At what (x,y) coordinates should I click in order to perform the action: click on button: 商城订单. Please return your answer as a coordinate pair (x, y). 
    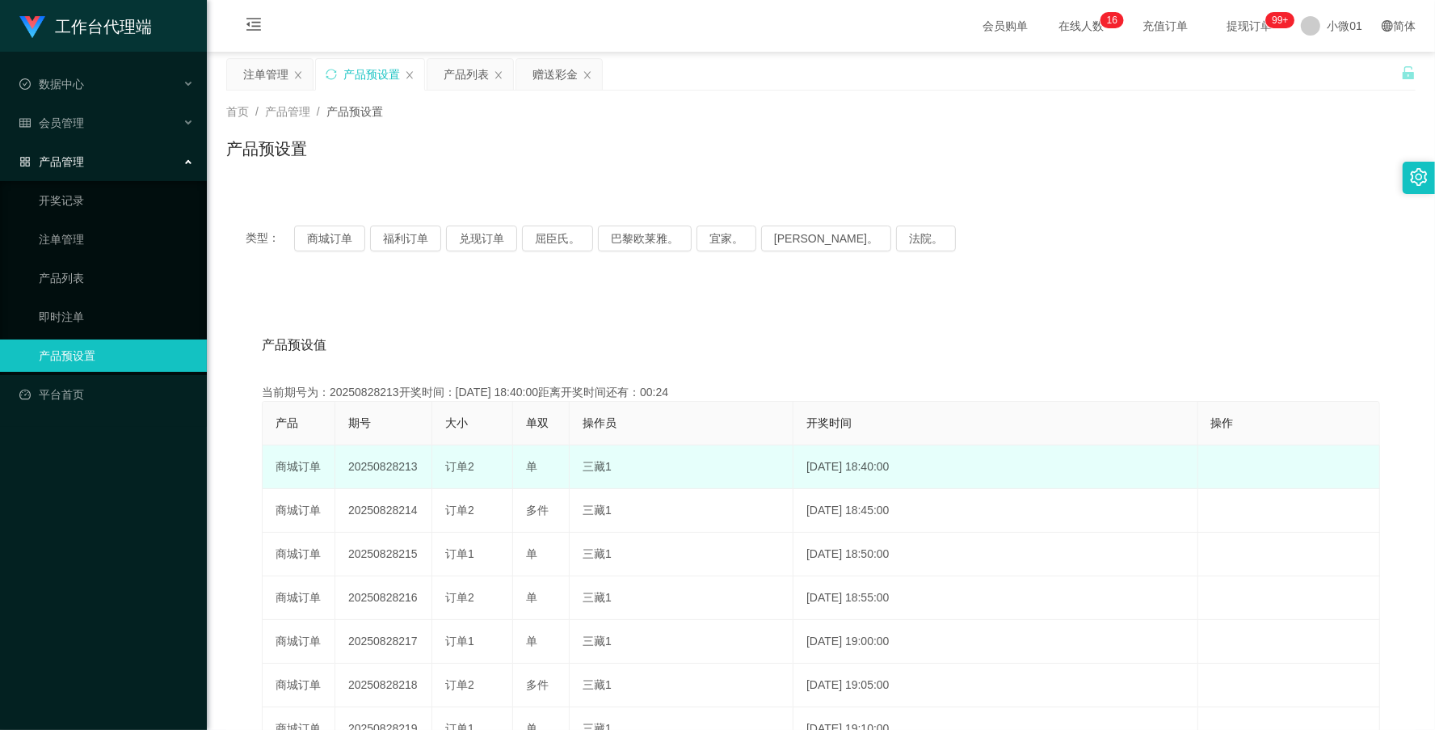
    Looking at the image, I should click on (330, 238).